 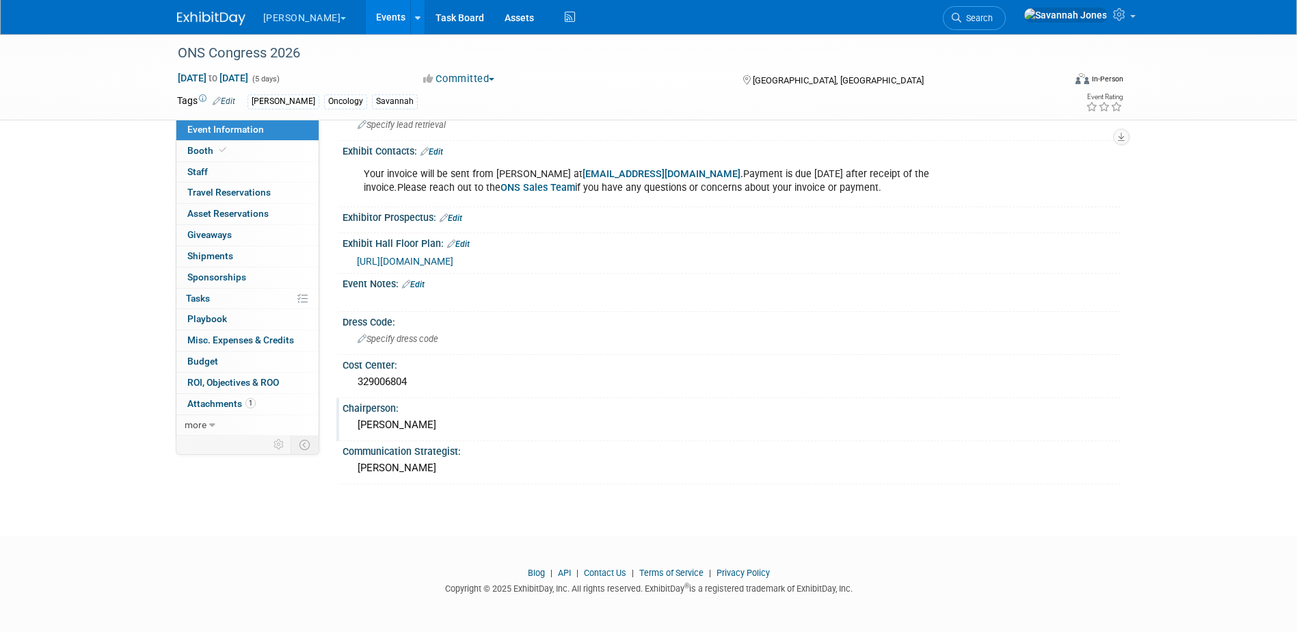 I want to click on span: Asset Reservations, so click(x=228, y=213).